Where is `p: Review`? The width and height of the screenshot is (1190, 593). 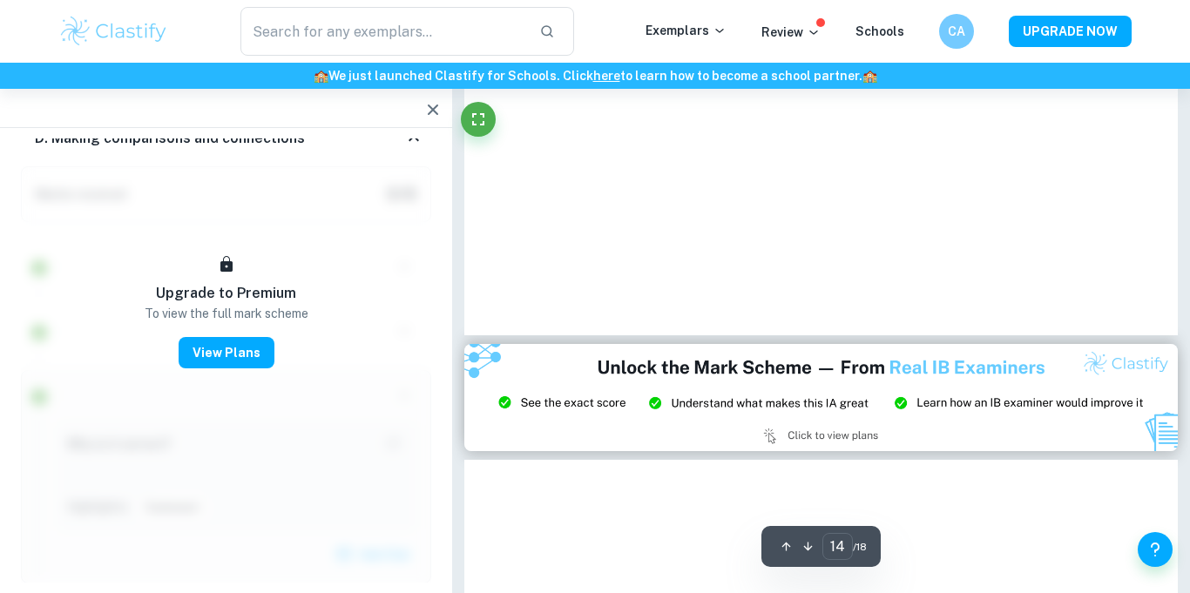 p: Review is located at coordinates (791, 32).